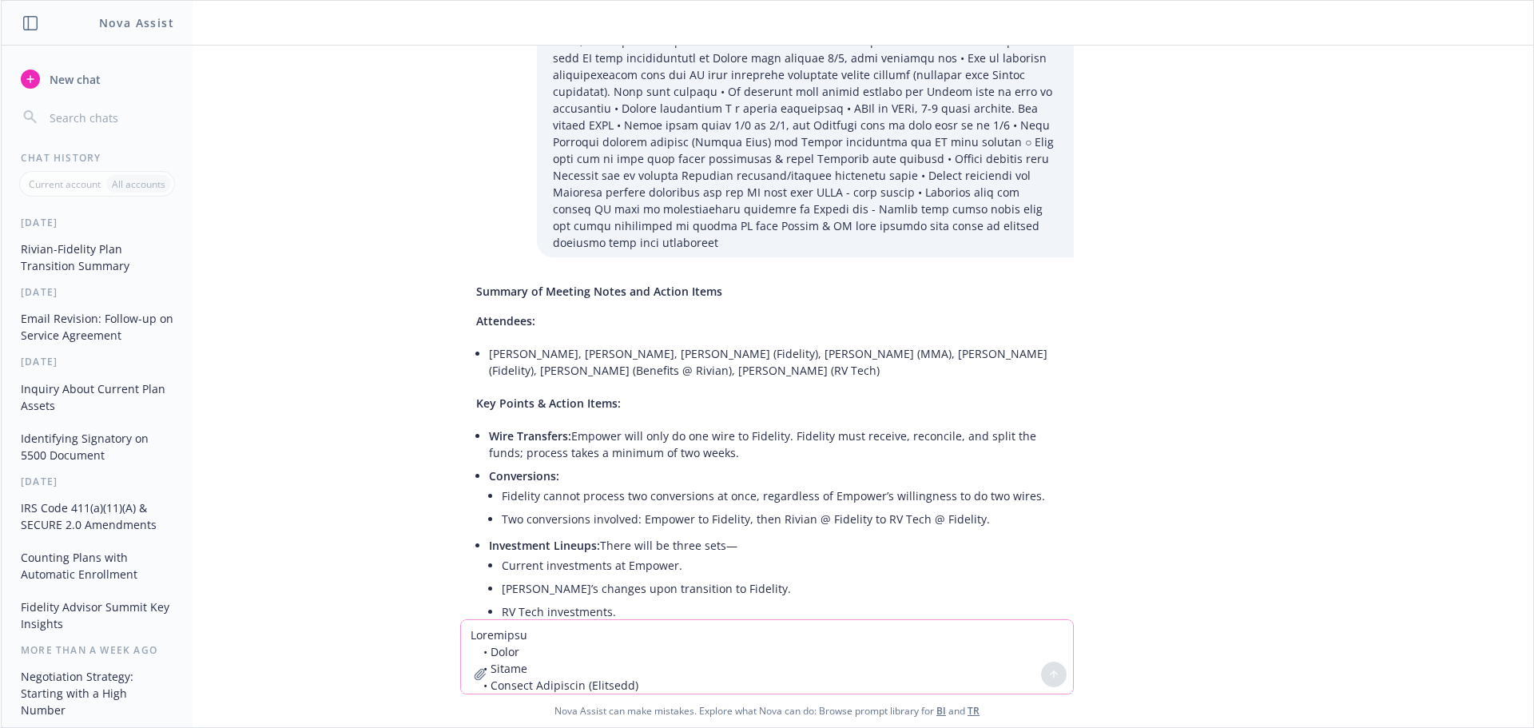 The image size is (1534, 728). Describe the element at coordinates (97, 157) in the screenshot. I see `div: Chat History` at that location.